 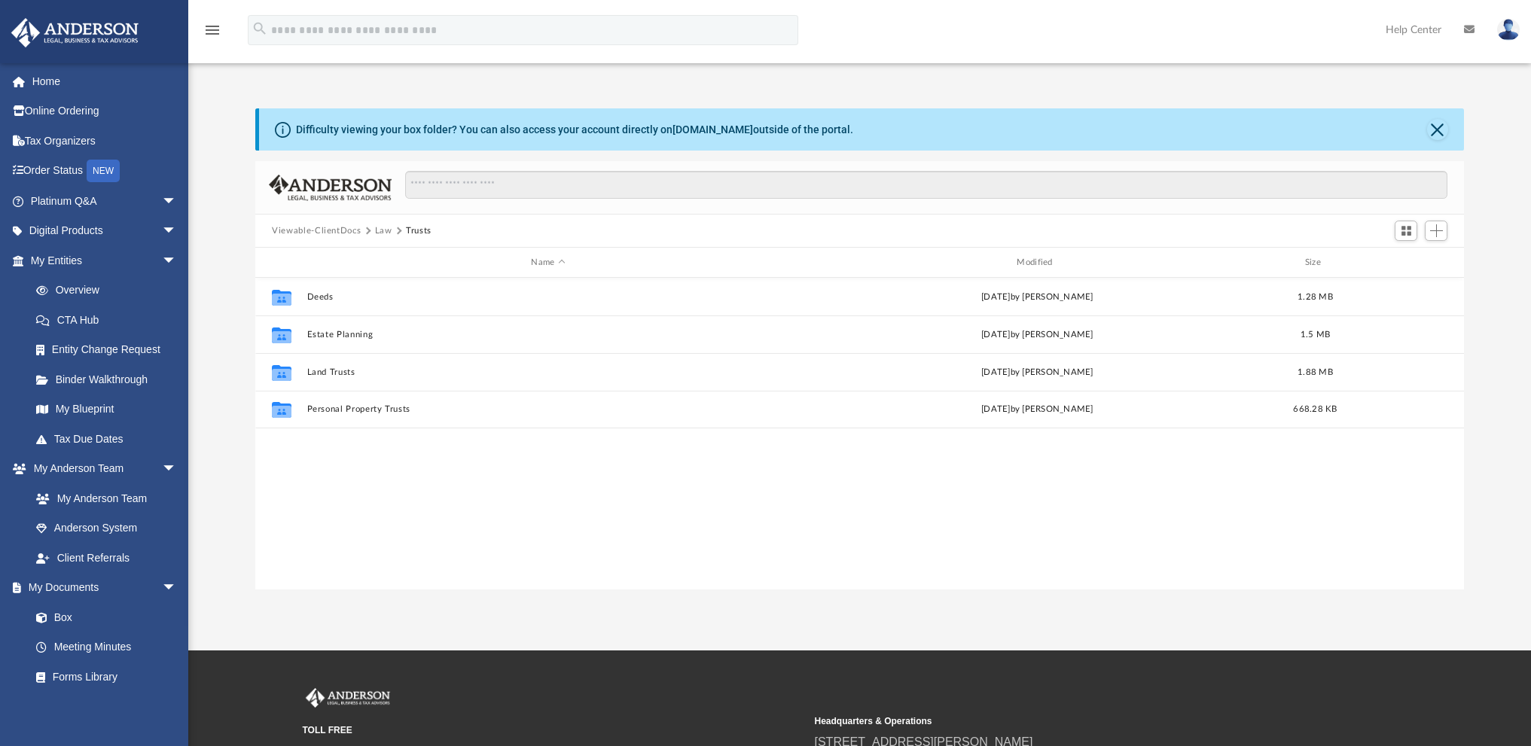 I want to click on a: Box, so click(x=102, y=617).